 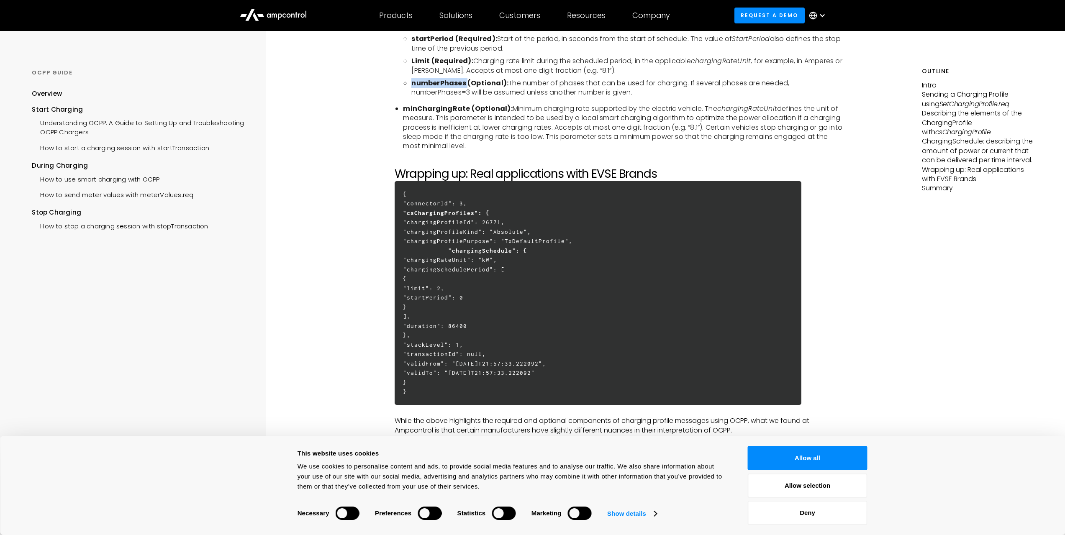 What do you see at coordinates (520, 15) in the screenshot?
I see `div: Customers` at bounding box center [520, 15].